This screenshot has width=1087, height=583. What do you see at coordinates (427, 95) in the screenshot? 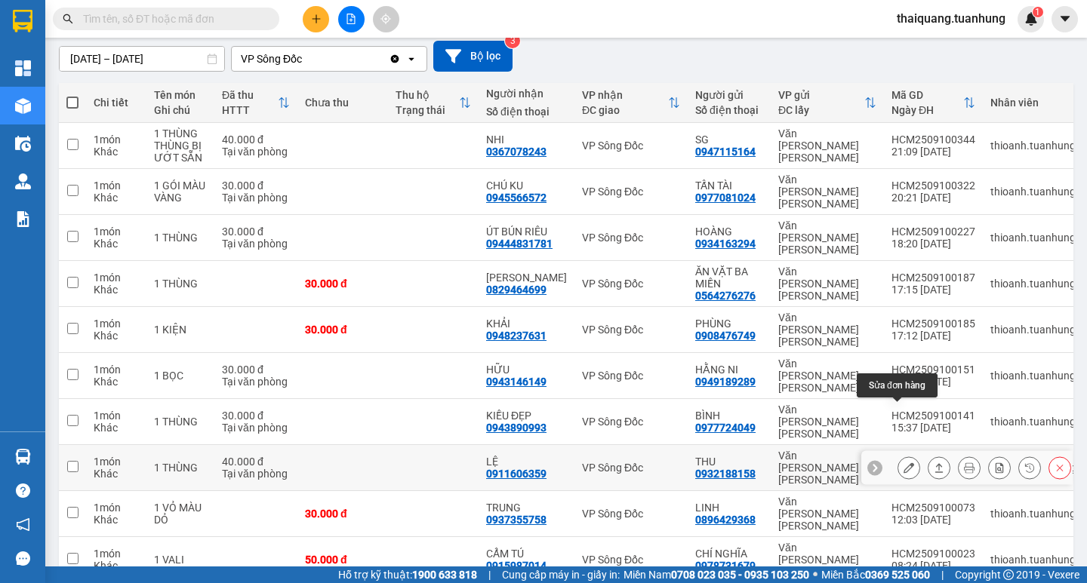
I see `div: Thu hộ` at bounding box center [427, 95].